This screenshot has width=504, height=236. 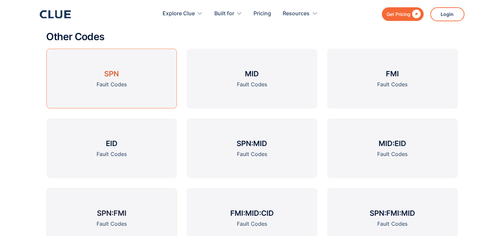 I want to click on h3: MID, so click(x=252, y=74).